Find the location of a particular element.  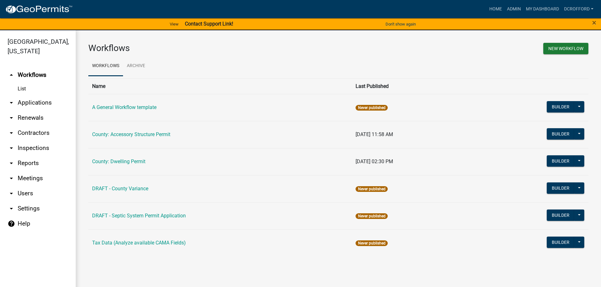

a: Tax Data (Analyze available CAMA Fields) is located at coordinates (139, 243).